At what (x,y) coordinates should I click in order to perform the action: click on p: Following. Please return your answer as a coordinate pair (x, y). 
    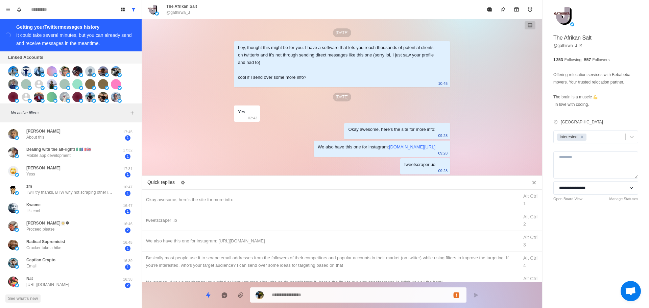
    Looking at the image, I should click on (573, 60).